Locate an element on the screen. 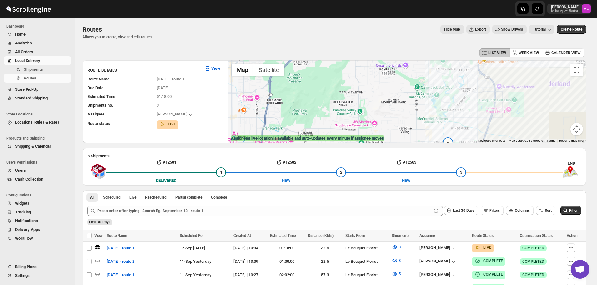 The height and width of the screenshot is (285, 597). span: 01:18:00 is located at coordinates (164, 96).